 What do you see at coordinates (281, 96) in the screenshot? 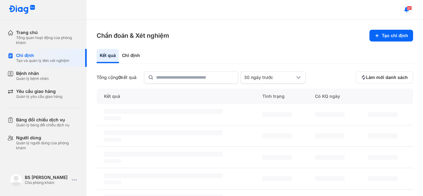
I see `div: Tình trạng` at bounding box center [281, 96].